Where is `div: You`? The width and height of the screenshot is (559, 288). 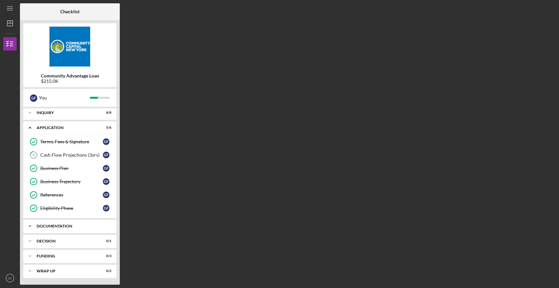
div: You is located at coordinates (64, 98).